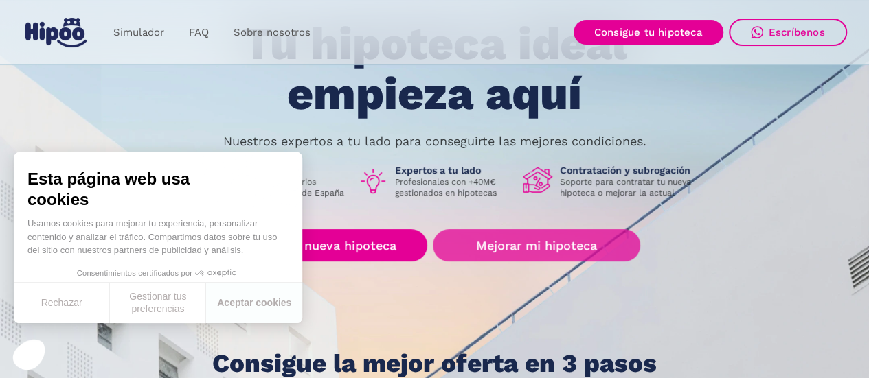 The width and height of the screenshot is (869, 378). Describe the element at coordinates (536, 245) in the screenshot. I see `a: Mejorar mi hipoteca` at that location.